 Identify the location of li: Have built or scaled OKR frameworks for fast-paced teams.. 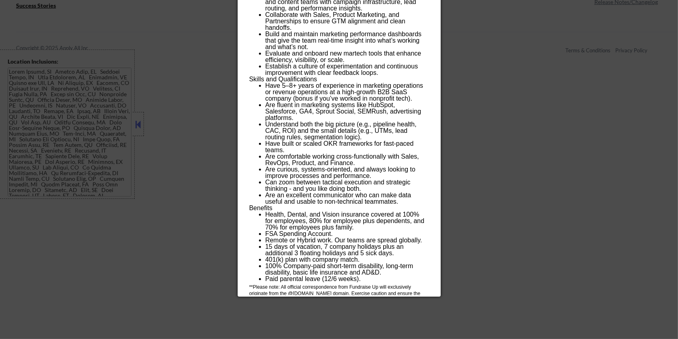
(347, 147).